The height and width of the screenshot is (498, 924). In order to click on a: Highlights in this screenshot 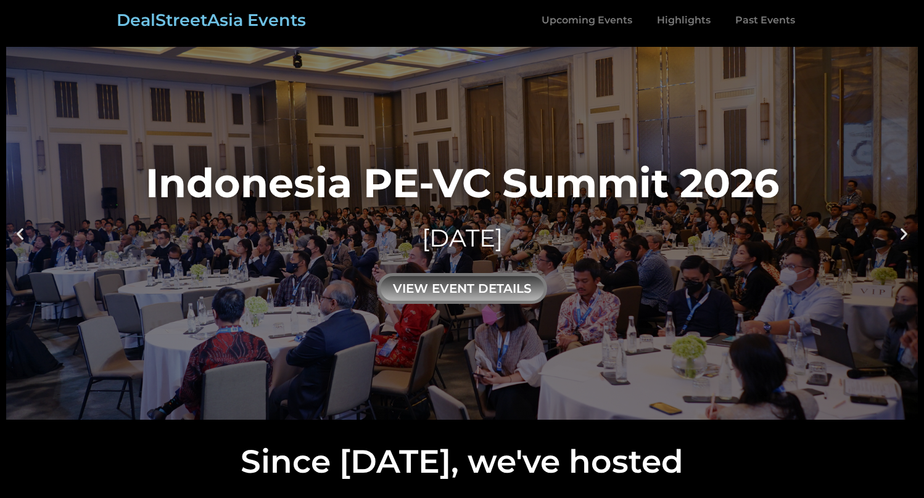, I will do `click(683, 20)`.